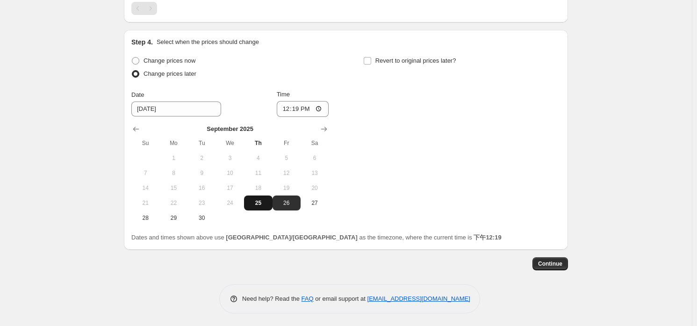 The image size is (697, 326). I want to click on button: Monday September 29 2025, so click(174, 218).